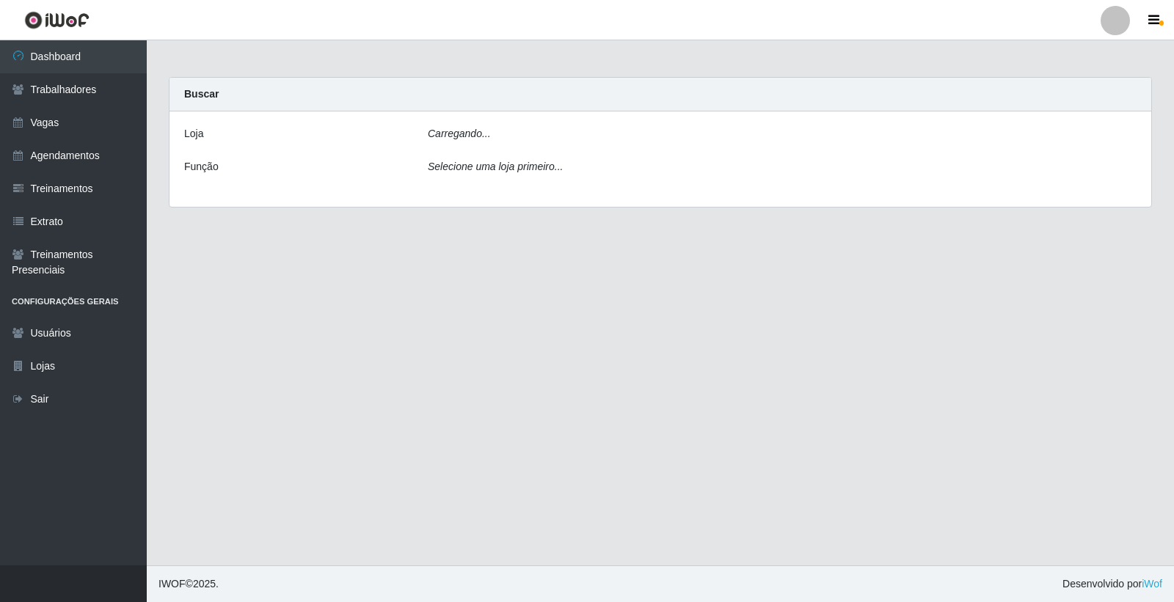 The width and height of the screenshot is (1174, 602). Describe the element at coordinates (1152, 584) in the screenshot. I see `a: iWof` at that location.